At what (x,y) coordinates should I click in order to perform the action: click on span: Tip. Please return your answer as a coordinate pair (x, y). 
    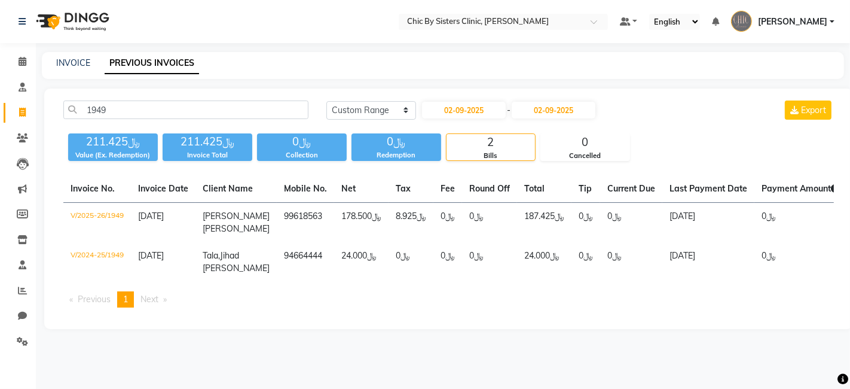
    Looking at the image, I should click on (585, 188).